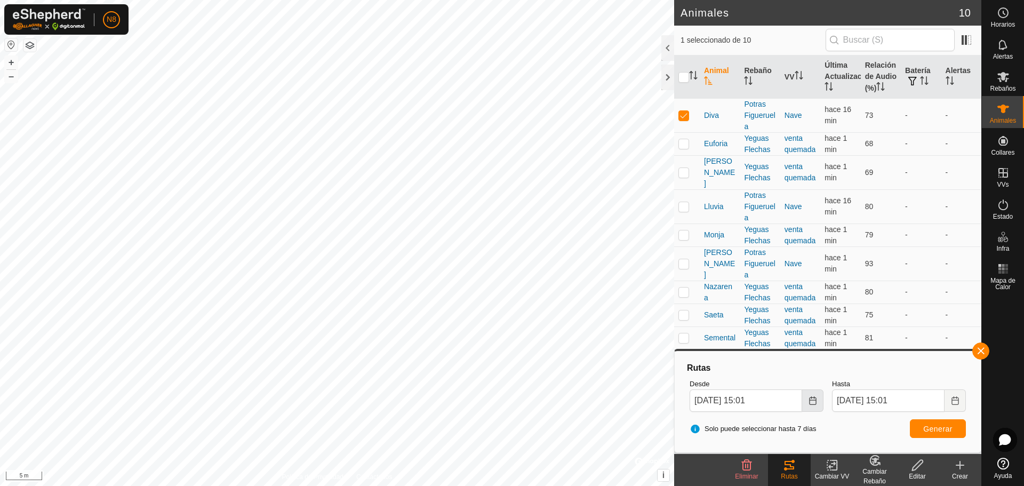  Describe the element at coordinates (869, 315) in the screenshot. I see `span: 75` at that location.